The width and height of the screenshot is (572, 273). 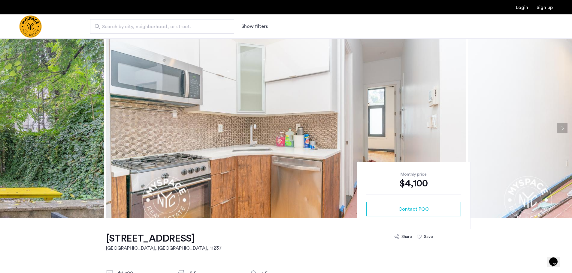 What do you see at coordinates (10, 128) in the screenshot?
I see `button: Previous apartment` at bounding box center [10, 128].